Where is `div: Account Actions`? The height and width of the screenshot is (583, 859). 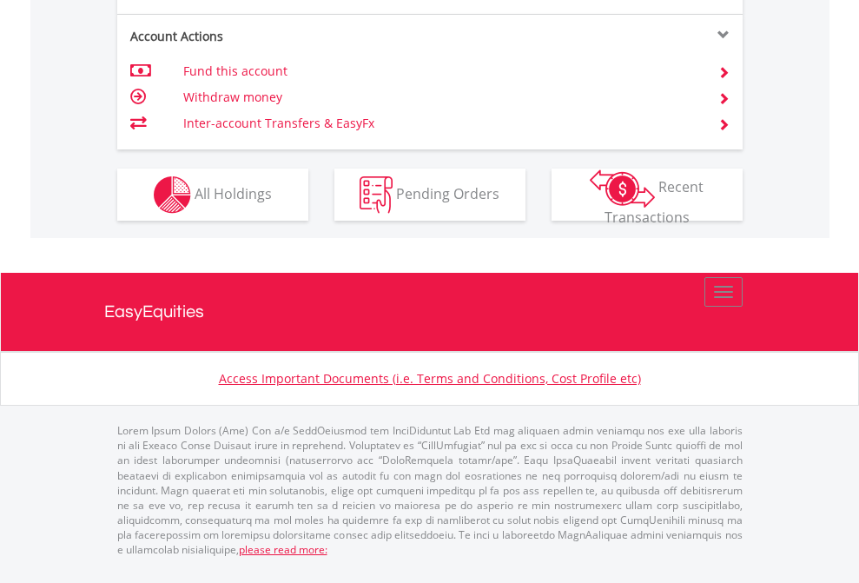 div: Account Actions is located at coordinates (273, 36).